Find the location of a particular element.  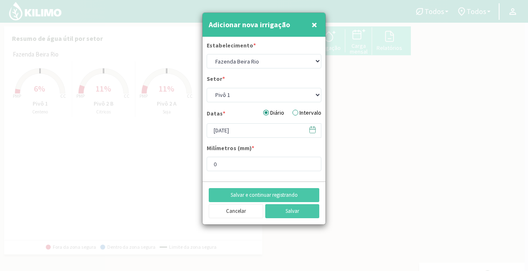

button: Close is located at coordinates (314, 25).